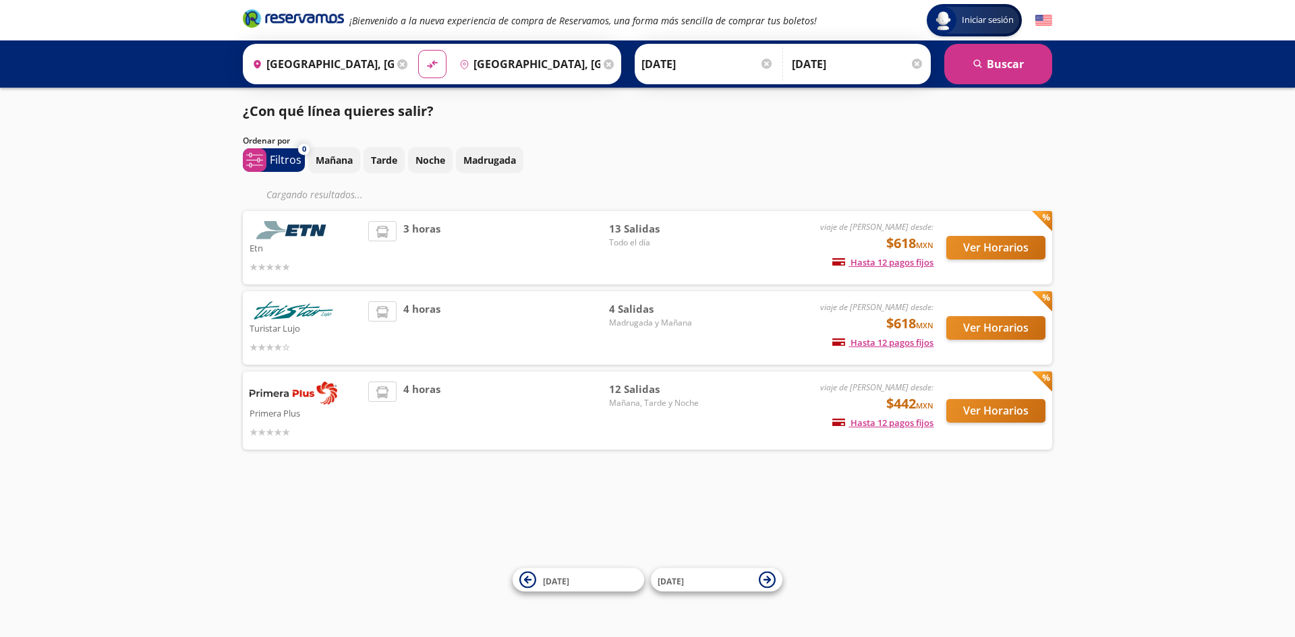 The image size is (1295, 637). What do you see at coordinates (305, 328) in the screenshot?
I see `p: Turistar Lujo` at bounding box center [305, 328].